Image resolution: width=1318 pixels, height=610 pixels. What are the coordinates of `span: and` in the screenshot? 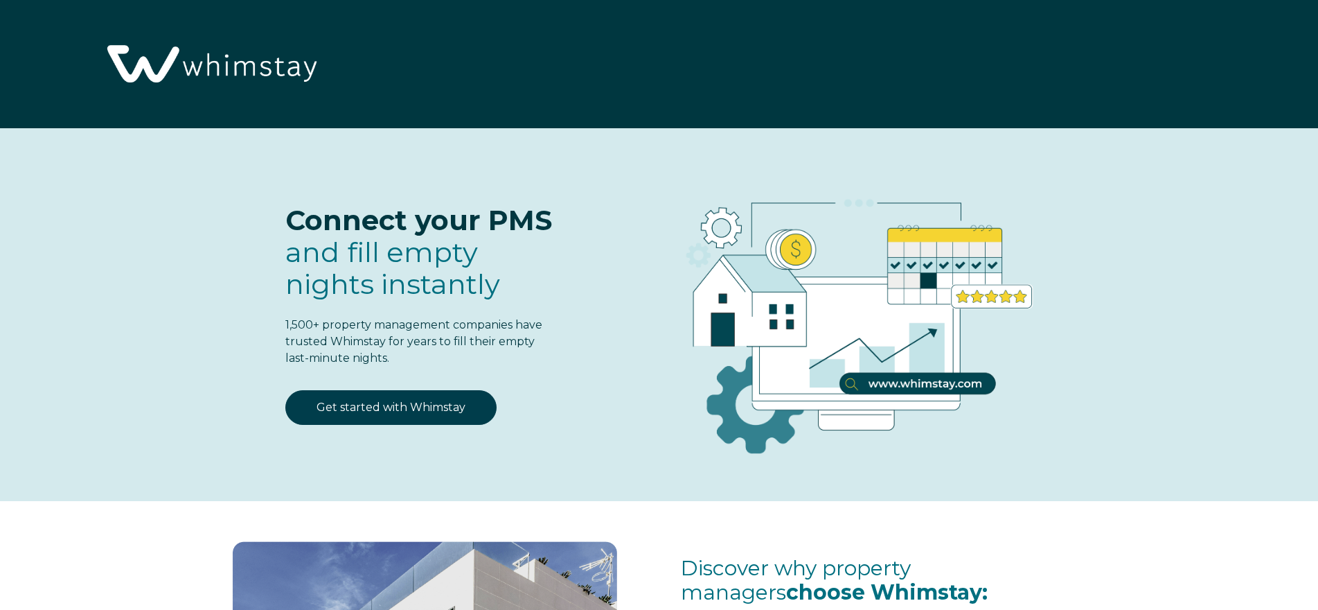 It's located at (393, 267).